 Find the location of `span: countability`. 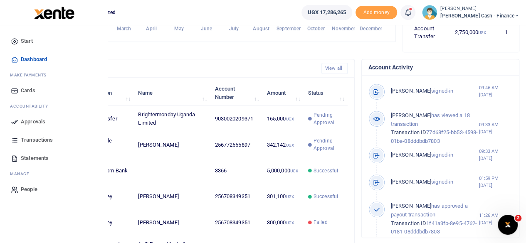

span: countability is located at coordinates (32, 106).